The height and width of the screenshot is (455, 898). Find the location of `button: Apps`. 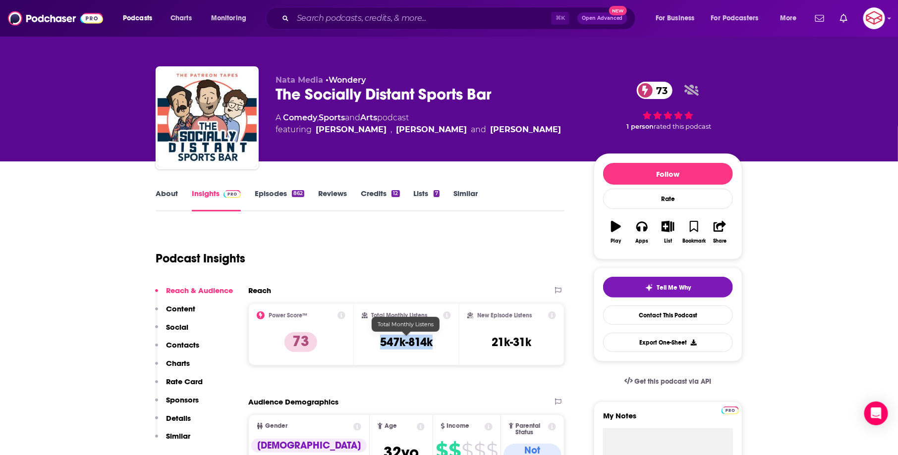

button: Apps is located at coordinates (641, 232).